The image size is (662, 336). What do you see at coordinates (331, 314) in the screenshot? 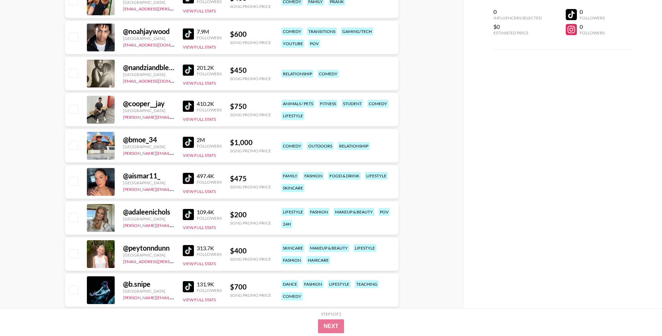
I see `div: Step 1 of 2` at bounding box center [331, 314].